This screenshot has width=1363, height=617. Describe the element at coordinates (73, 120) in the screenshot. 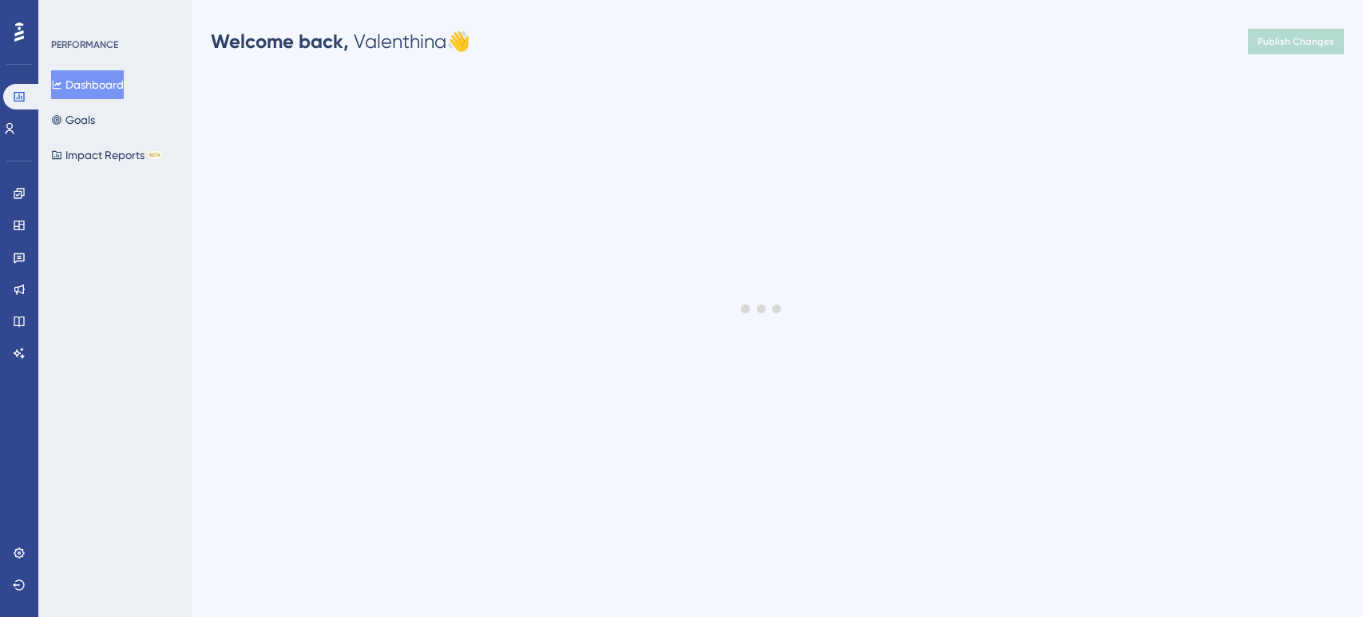

I see `button: Goals` at that location.